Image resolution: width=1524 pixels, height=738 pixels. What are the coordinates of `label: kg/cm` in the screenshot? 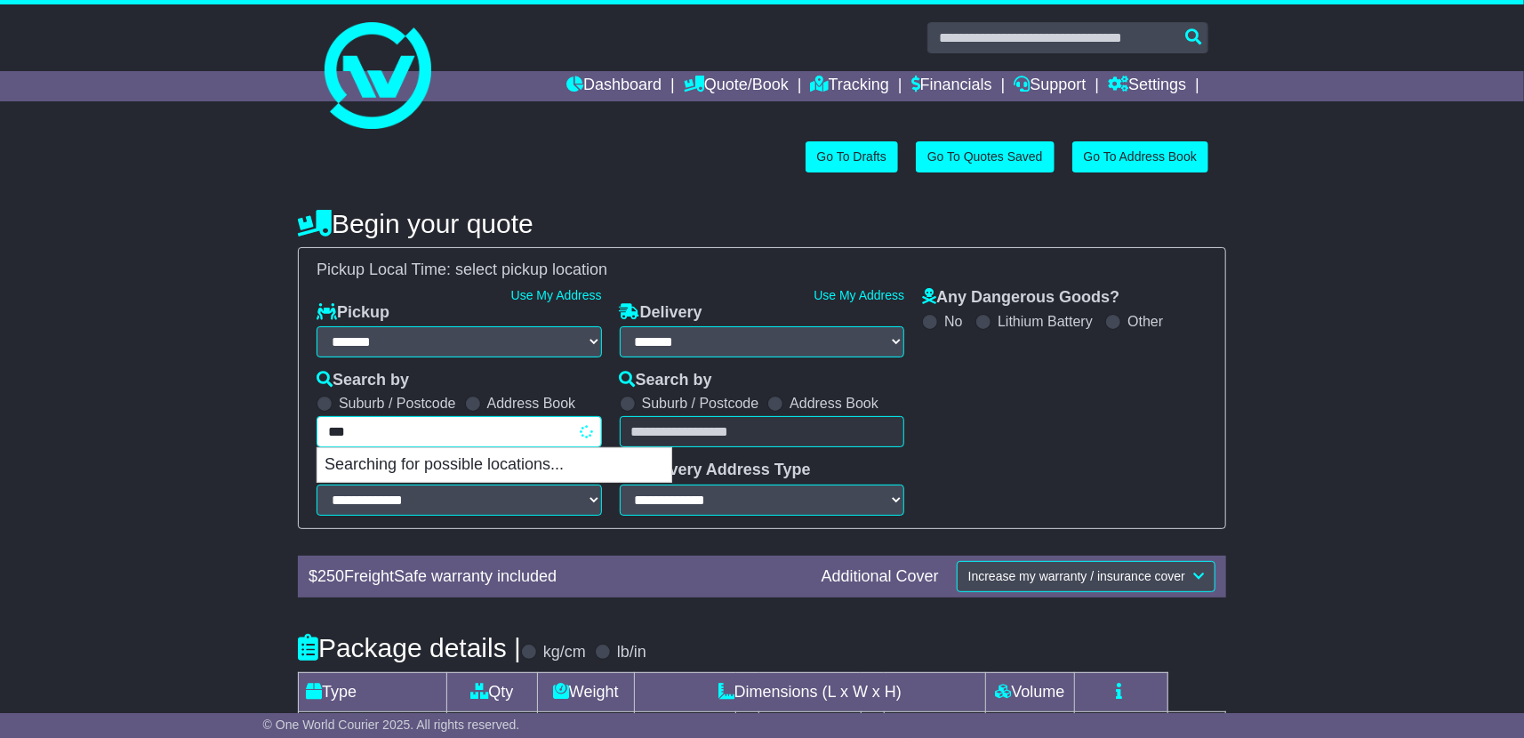 It's located at (565, 653).